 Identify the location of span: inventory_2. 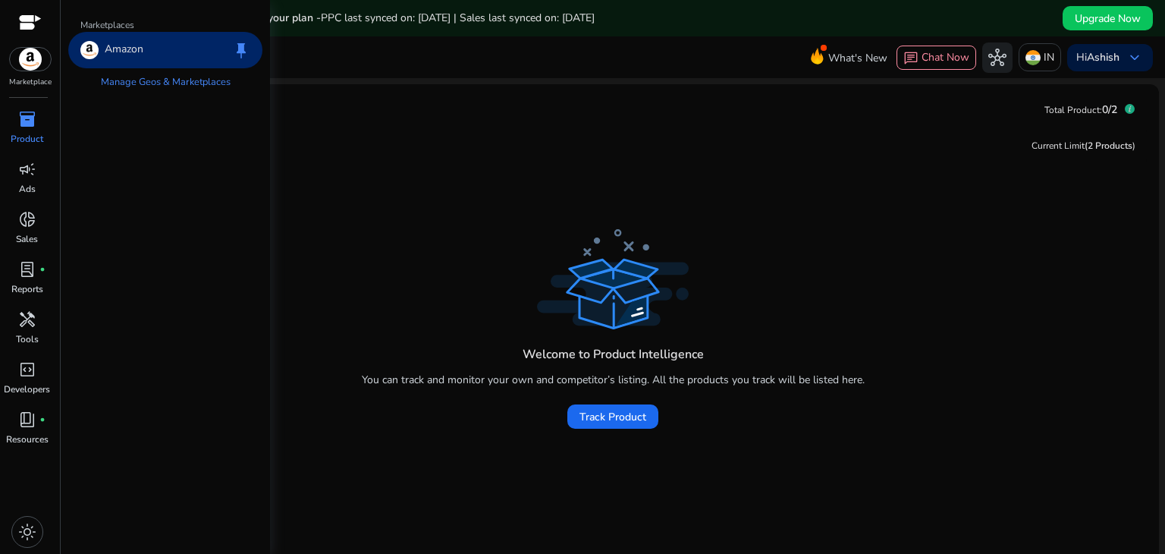
(27, 119).